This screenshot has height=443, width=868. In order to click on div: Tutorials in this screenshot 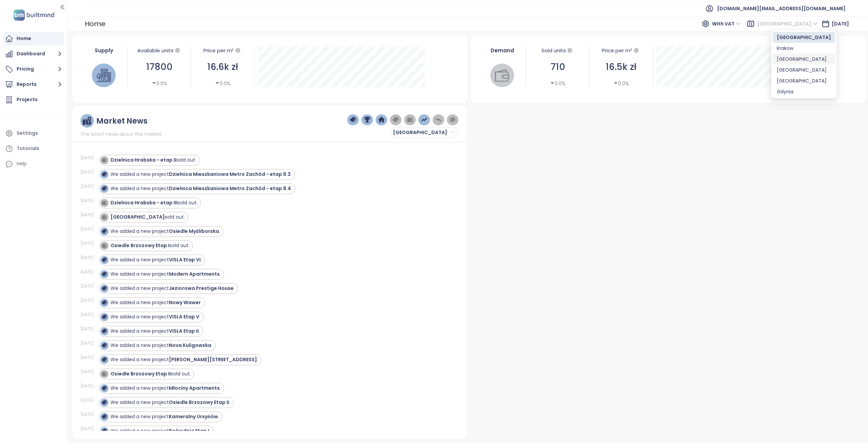, I will do `click(28, 148)`.